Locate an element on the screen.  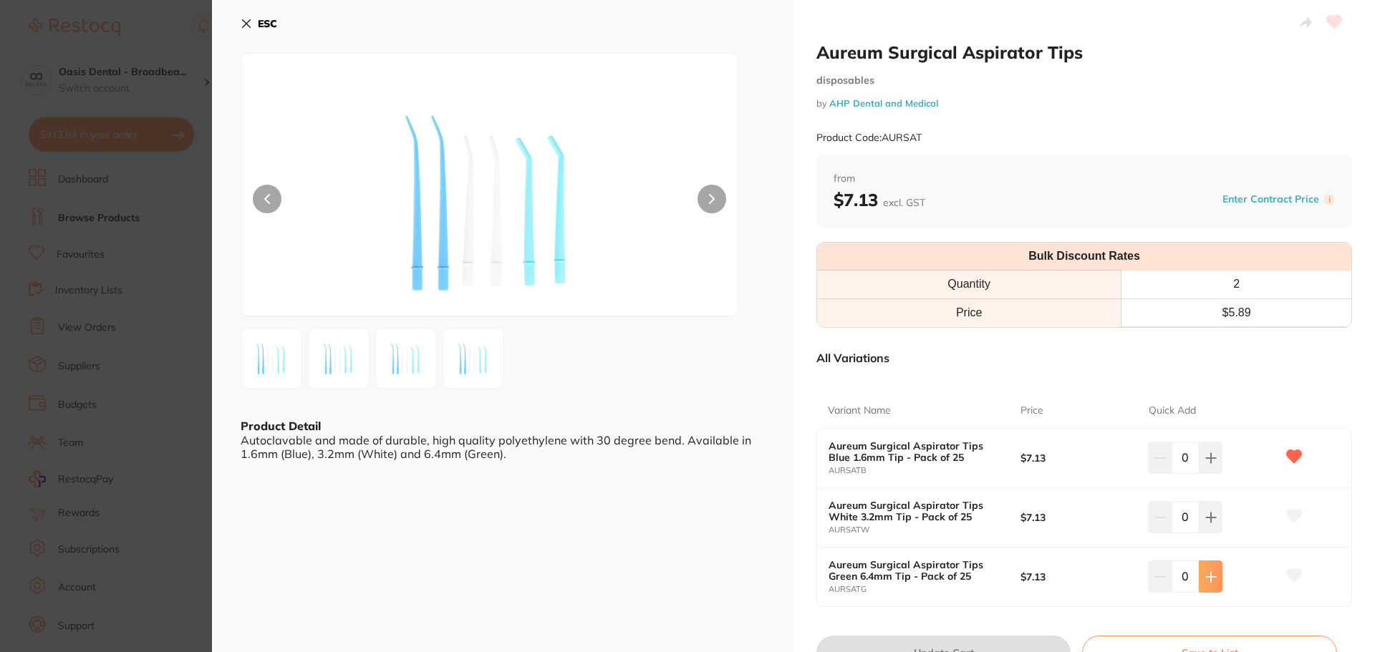
td: Price is located at coordinates (969, 312).